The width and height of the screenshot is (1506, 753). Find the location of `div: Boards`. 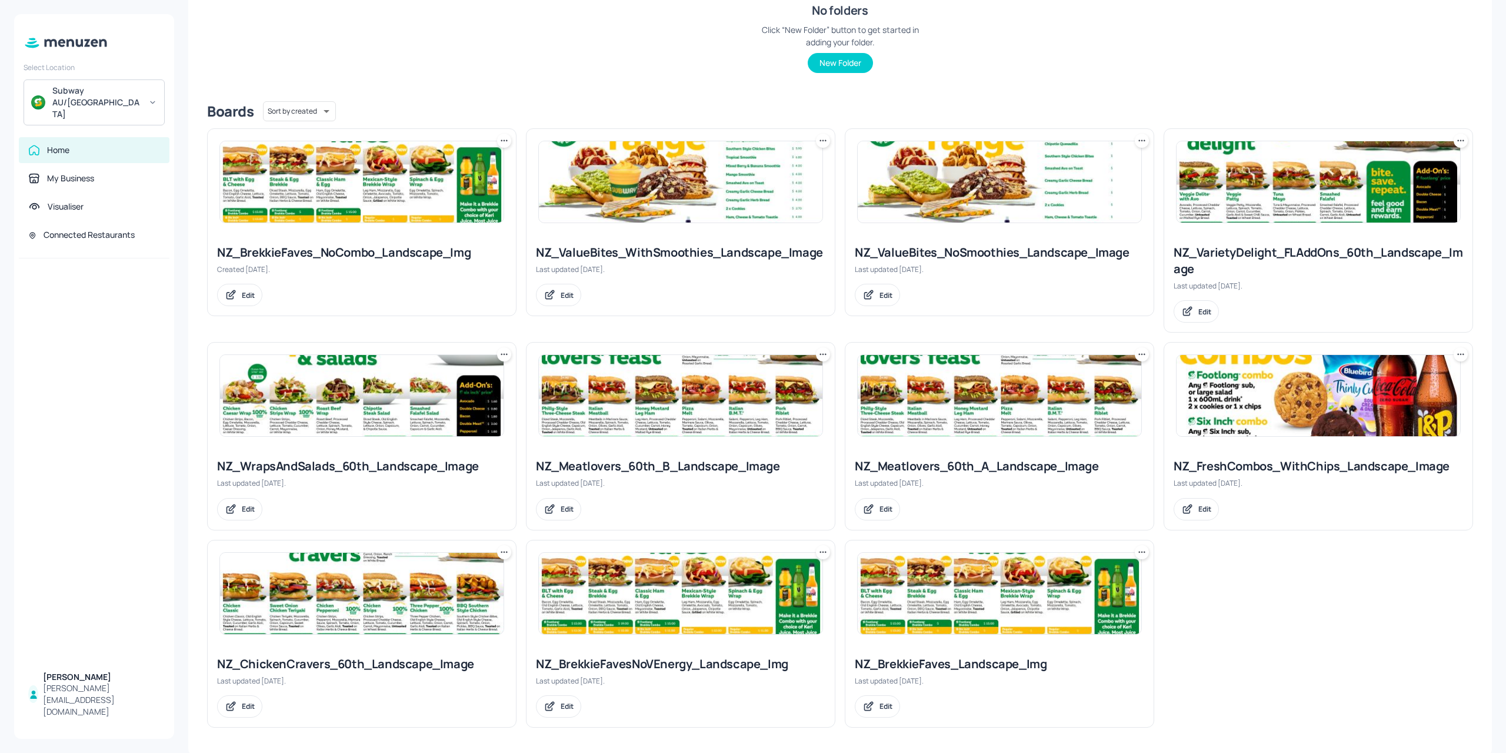

div: Boards is located at coordinates (230, 111).